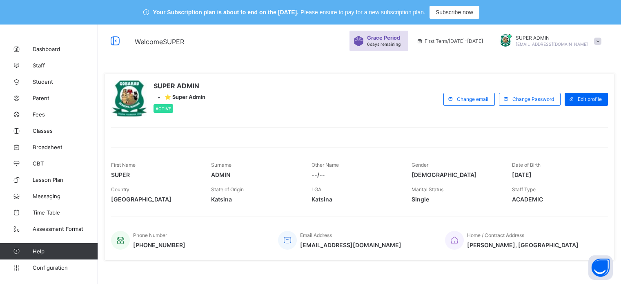  I want to click on span: 6 days remaining, so click(384, 44).